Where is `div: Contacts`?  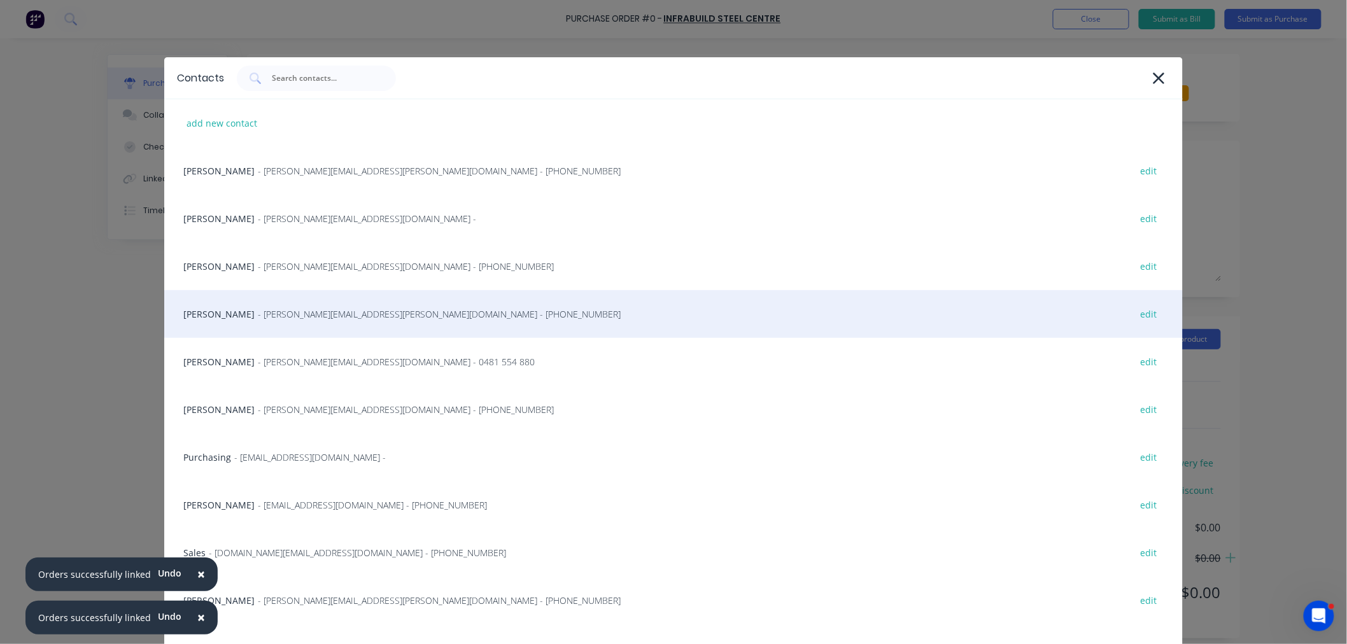 div: Contacts is located at coordinates (200, 78).